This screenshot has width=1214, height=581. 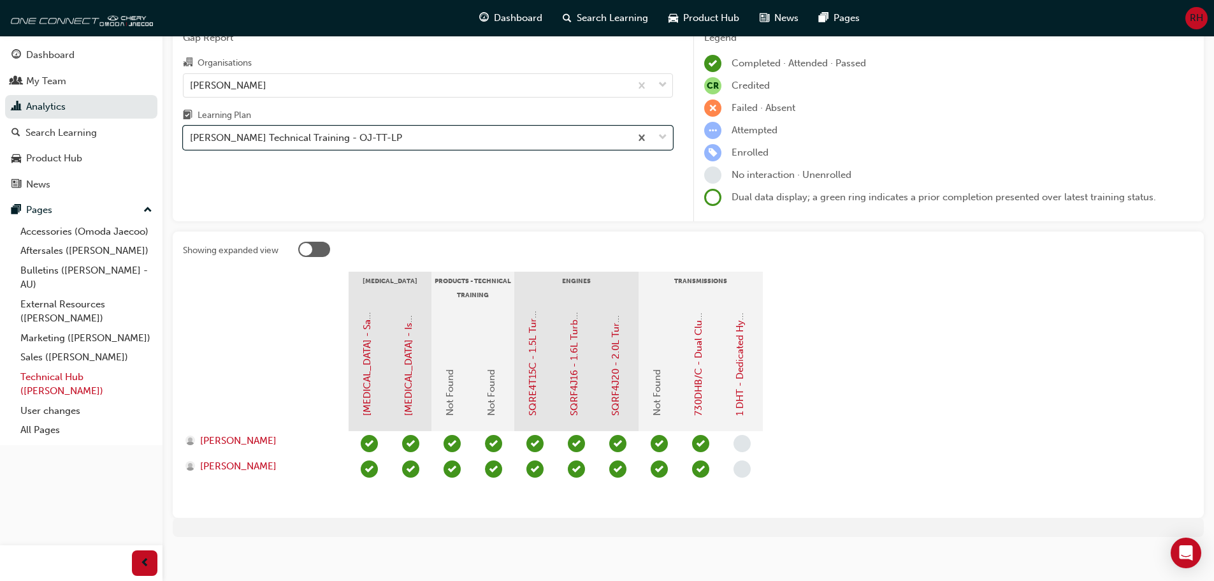 I want to click on a: car-iconProduct Hub, so click(x=704, y=18).